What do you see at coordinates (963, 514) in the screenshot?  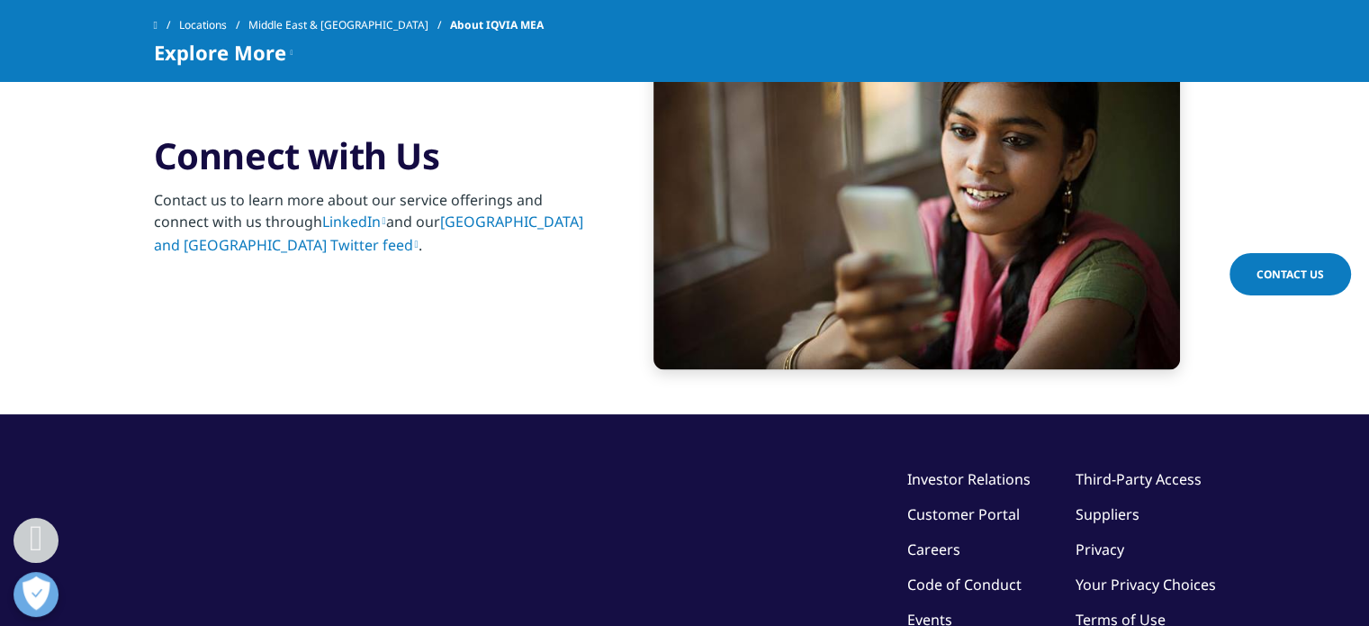 I see `a: Customer Portal` at bounding box center [963, 514].